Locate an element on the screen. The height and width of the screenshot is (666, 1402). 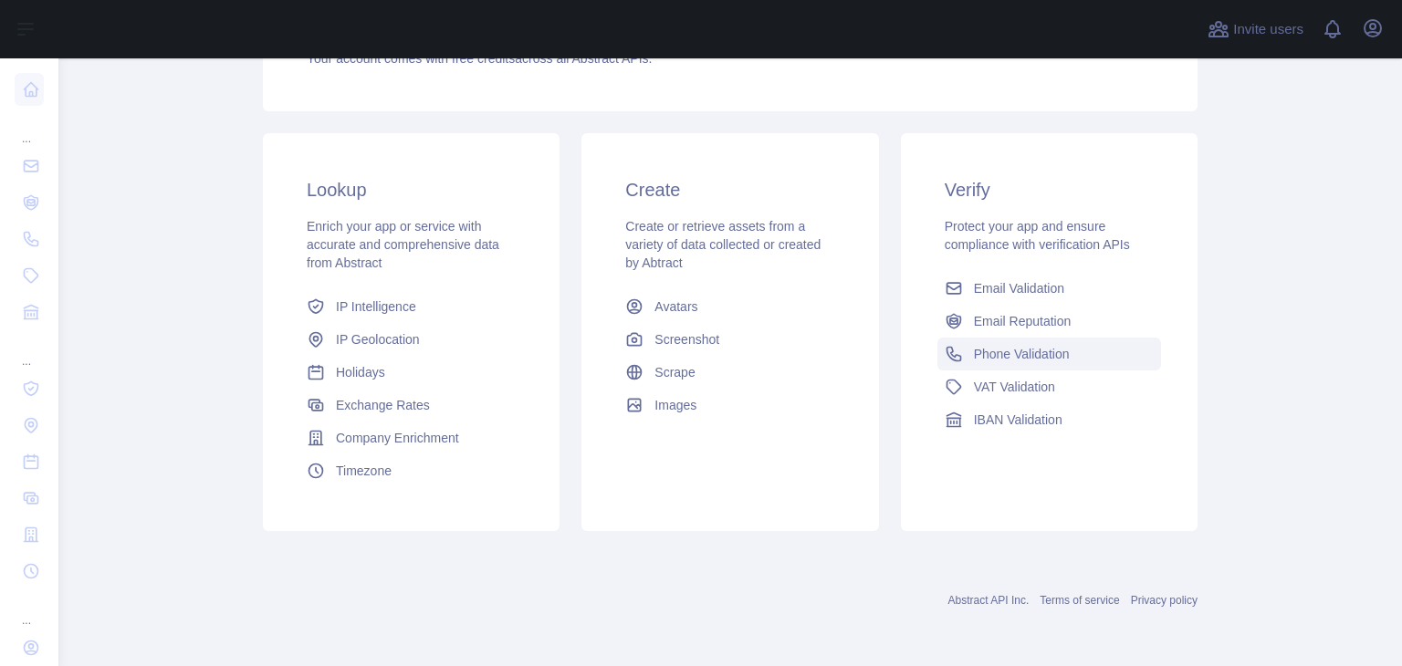
span: Email Validation is located at coordinates (1019, 288).